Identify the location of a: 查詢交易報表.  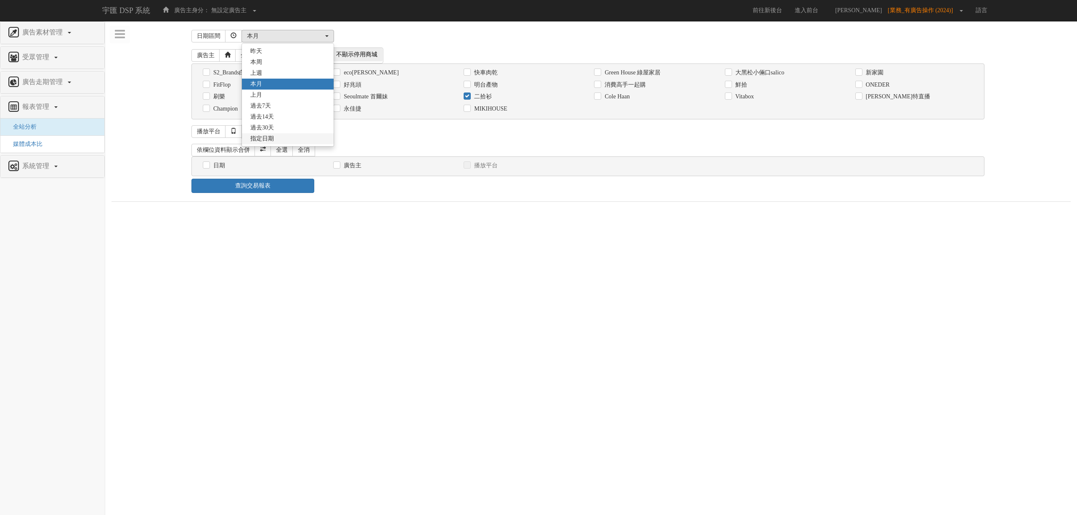
(253, 186).